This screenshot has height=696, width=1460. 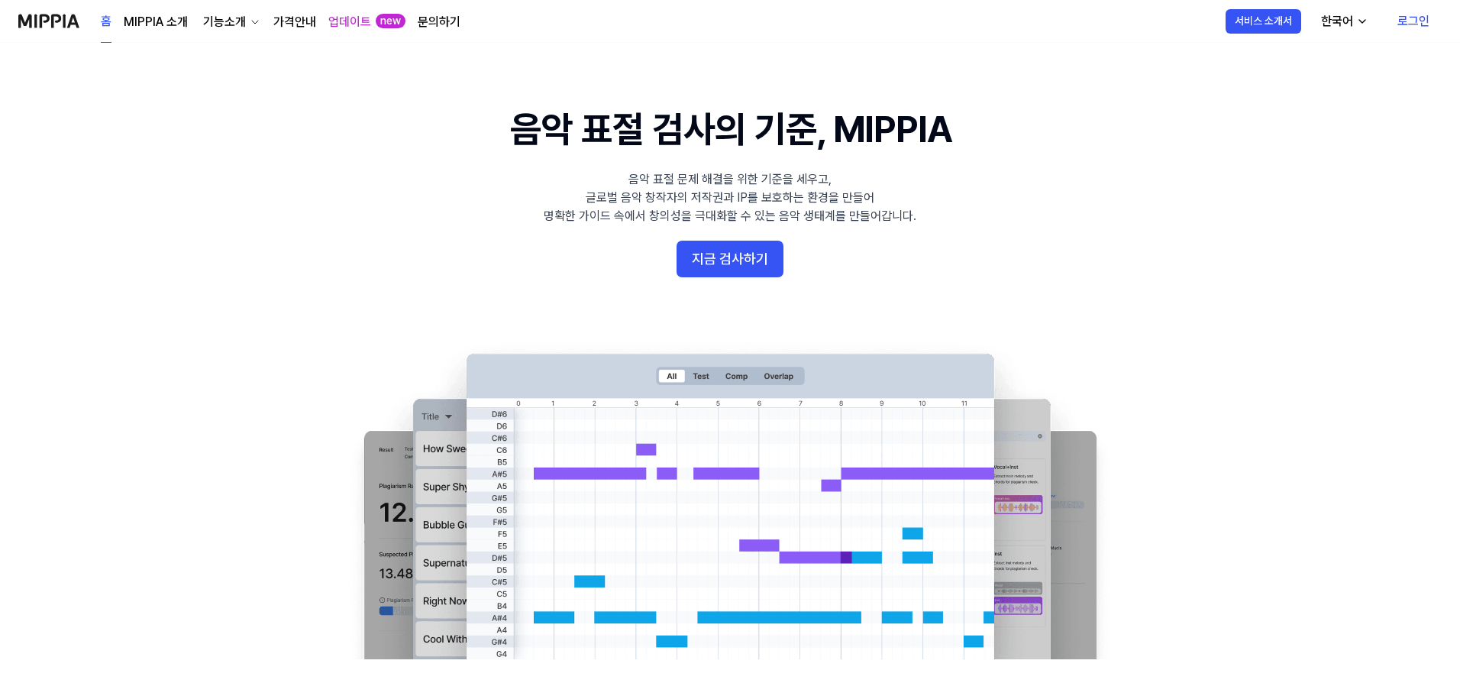 What do you see at coordinates (350, 22) in the screenshot?
I see `a: 업데이트` at bounding box center [350, 22].